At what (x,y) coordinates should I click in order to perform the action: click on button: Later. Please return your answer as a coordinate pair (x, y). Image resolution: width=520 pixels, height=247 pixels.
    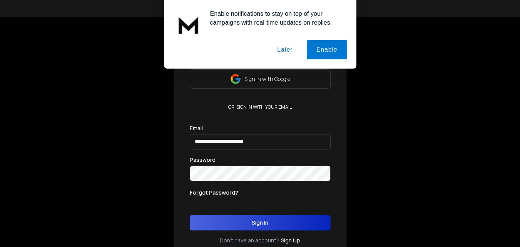
    Looking at the image, I should click on (285, 50).